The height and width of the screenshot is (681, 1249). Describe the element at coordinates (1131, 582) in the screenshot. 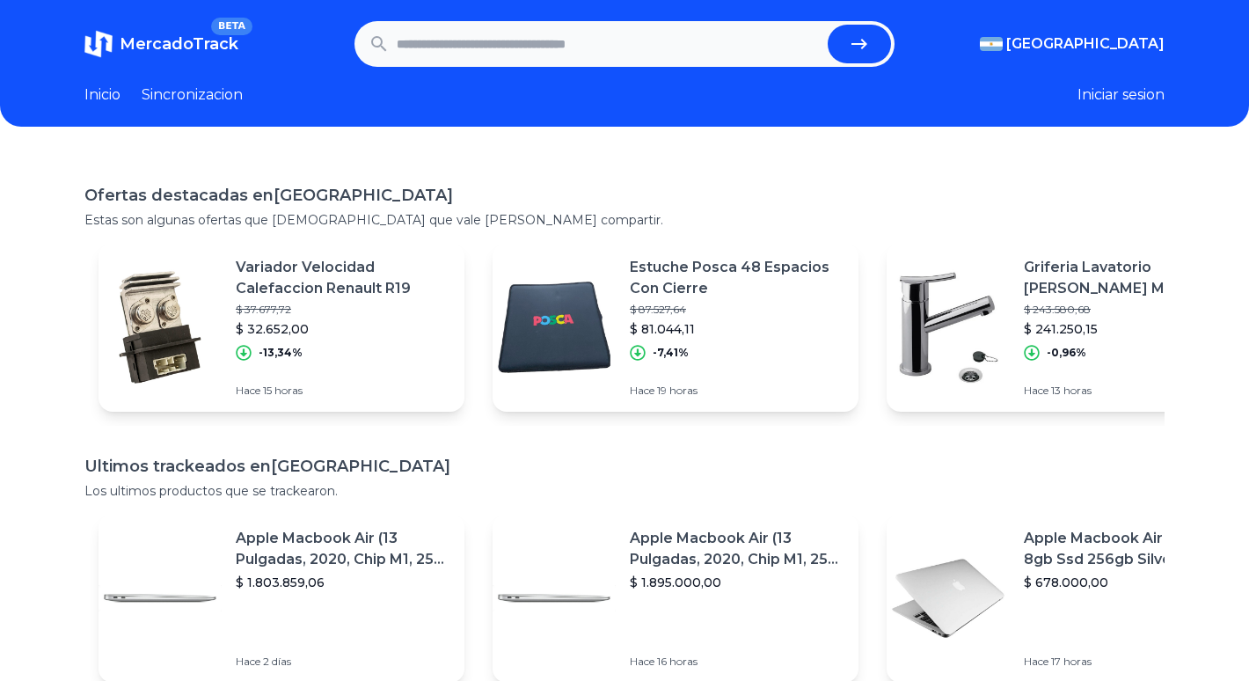

I see `p: $ 678.000,00` at that location.